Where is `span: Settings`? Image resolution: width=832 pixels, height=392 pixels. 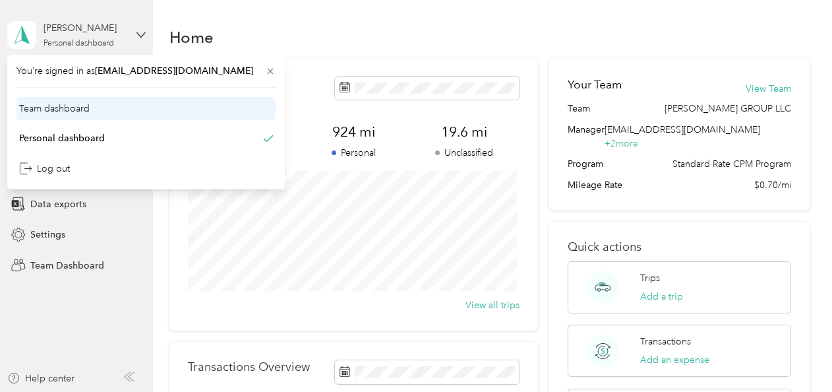 span: Settings is located at coordinates (47, 234).